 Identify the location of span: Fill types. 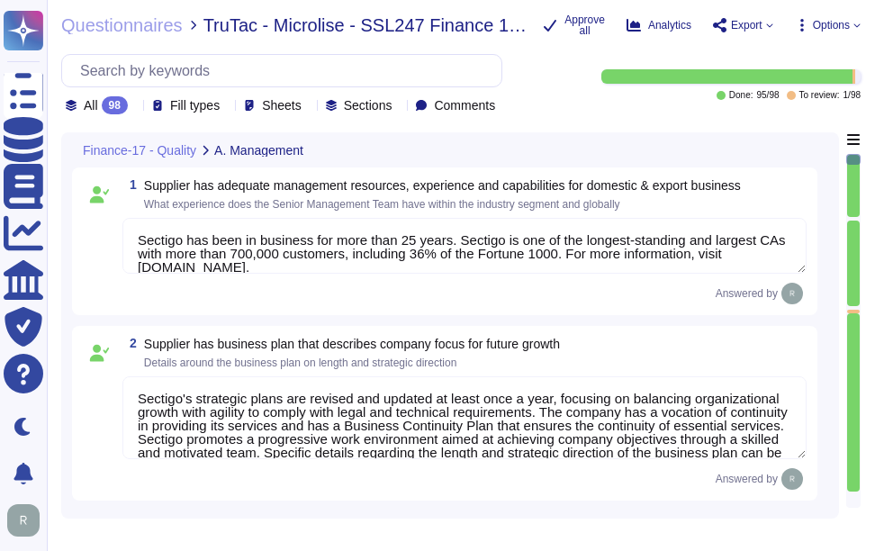
(194, 105).